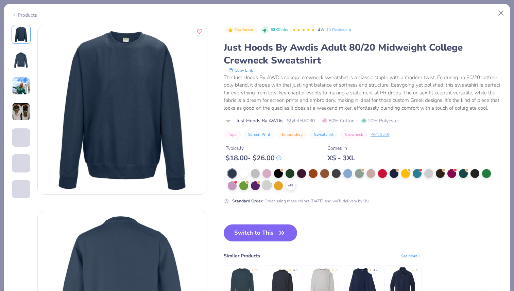 The image size is (514, 291). I want to click on span: Just Hoods By AWDis, so click(260, 121).